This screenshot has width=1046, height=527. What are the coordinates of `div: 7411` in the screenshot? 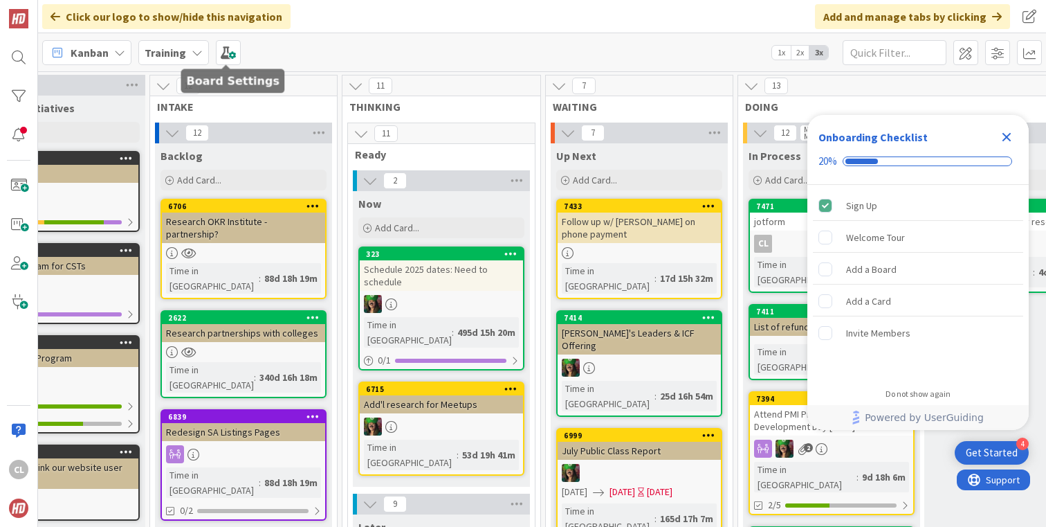 It's located at (832, 311).